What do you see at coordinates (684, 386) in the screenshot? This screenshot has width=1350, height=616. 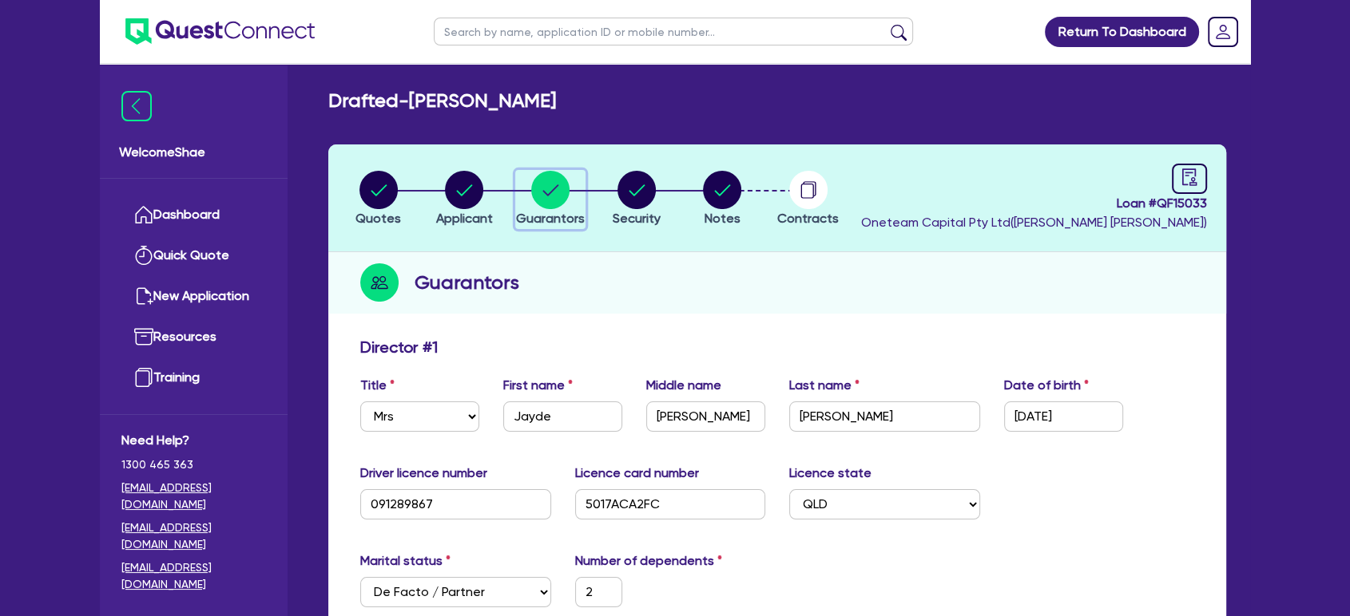 I see `label: Middle name` at bounding box center [684, 386].